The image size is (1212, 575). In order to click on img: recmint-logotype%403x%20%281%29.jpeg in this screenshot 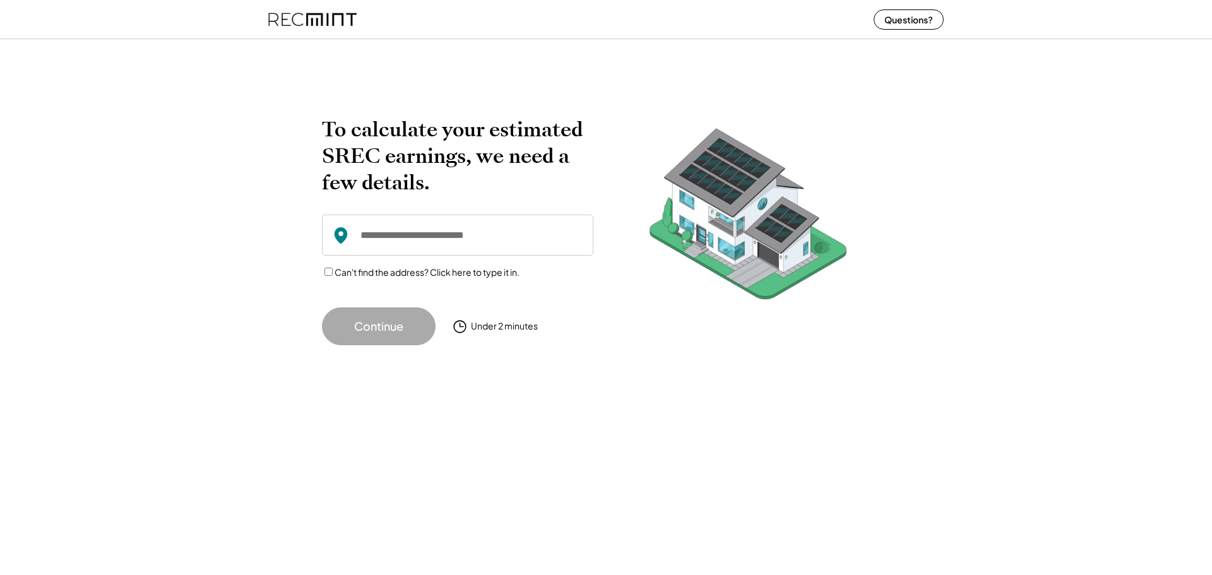, I will do `click(312, 19)`.